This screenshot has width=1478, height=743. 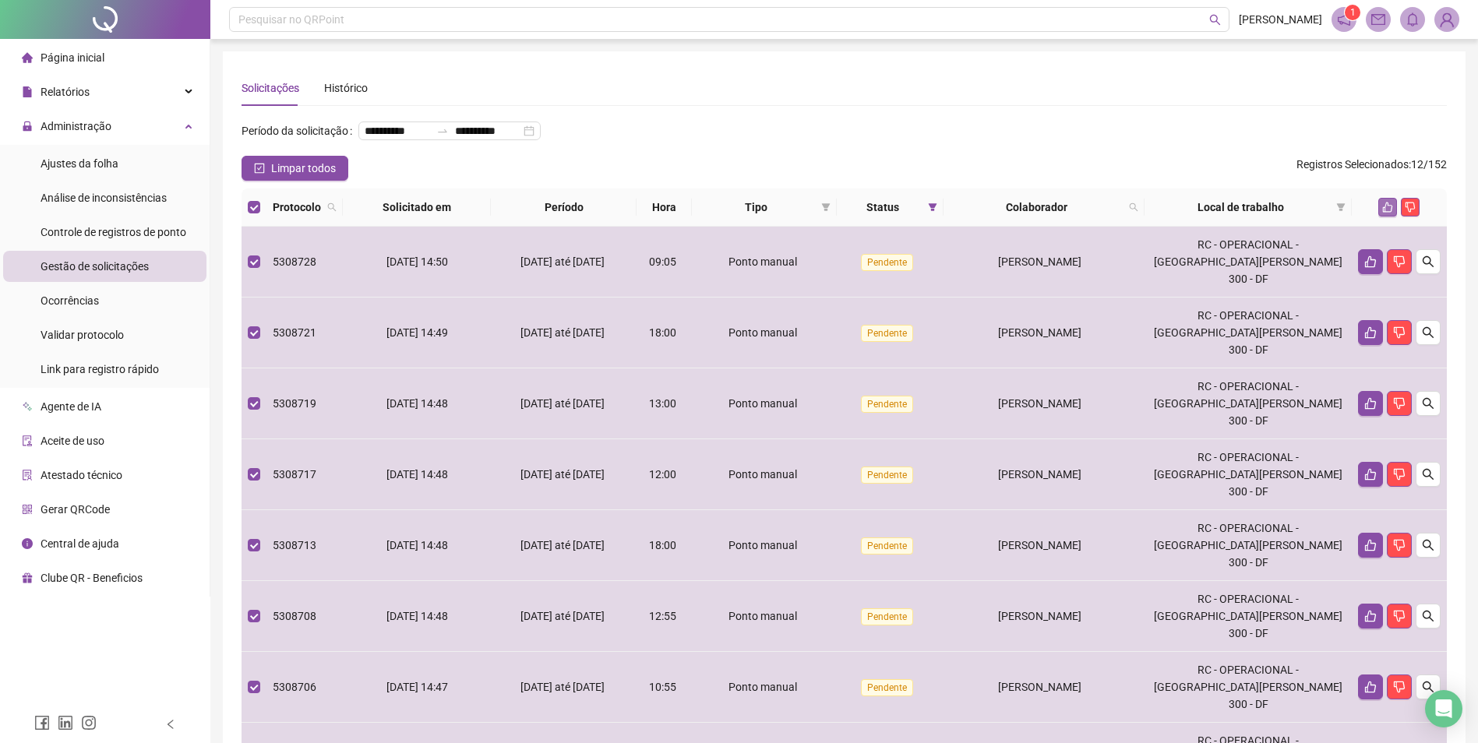 What do you see at coordinates (295, 404) in the screenshot?
I see `span: 5308719` at bounding box center [295, 404].